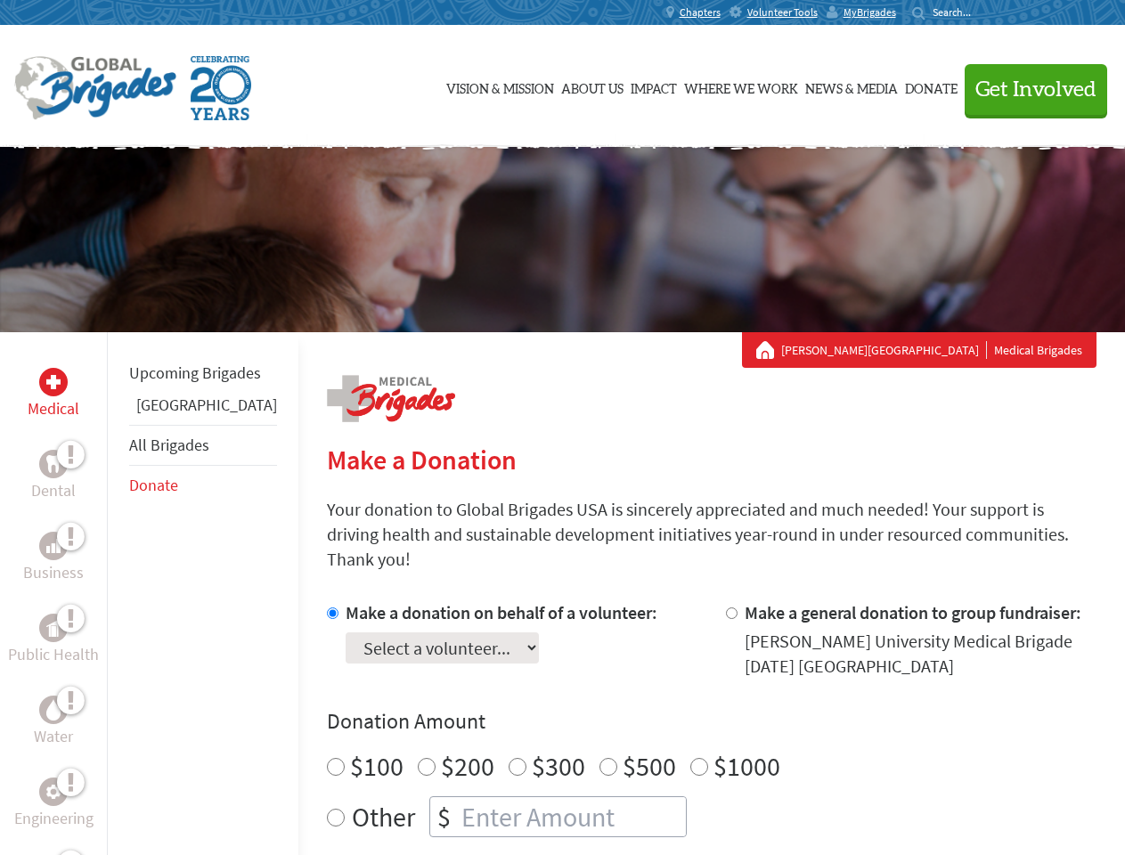 The width and height of the screenshot is (1125, 855). I want to click on img: Global Brigades Celebrating 20 Years, so click(221, 88).